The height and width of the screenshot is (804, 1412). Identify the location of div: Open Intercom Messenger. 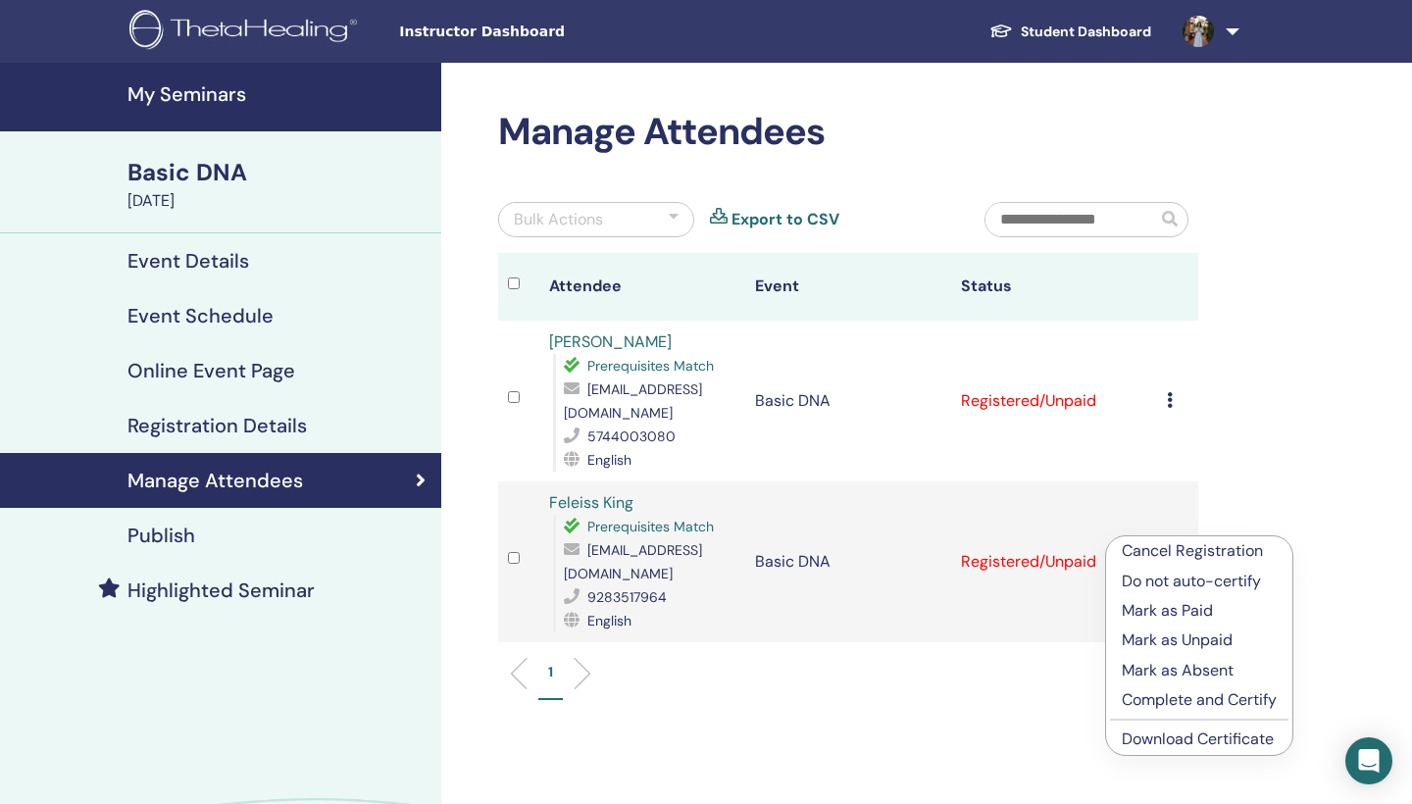
(1369, 761).